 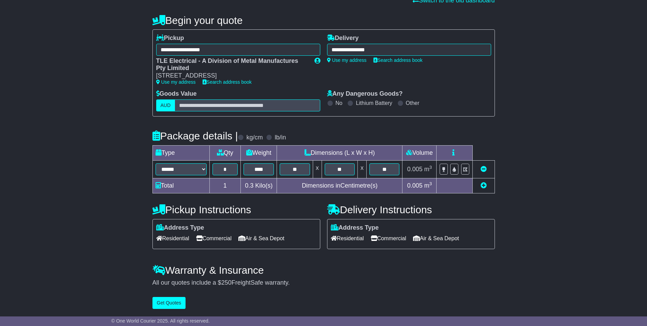 What do you see at coordinates (225, 153) in the screenshot?
I see `td: Qty` at bounding box center [225, 153].